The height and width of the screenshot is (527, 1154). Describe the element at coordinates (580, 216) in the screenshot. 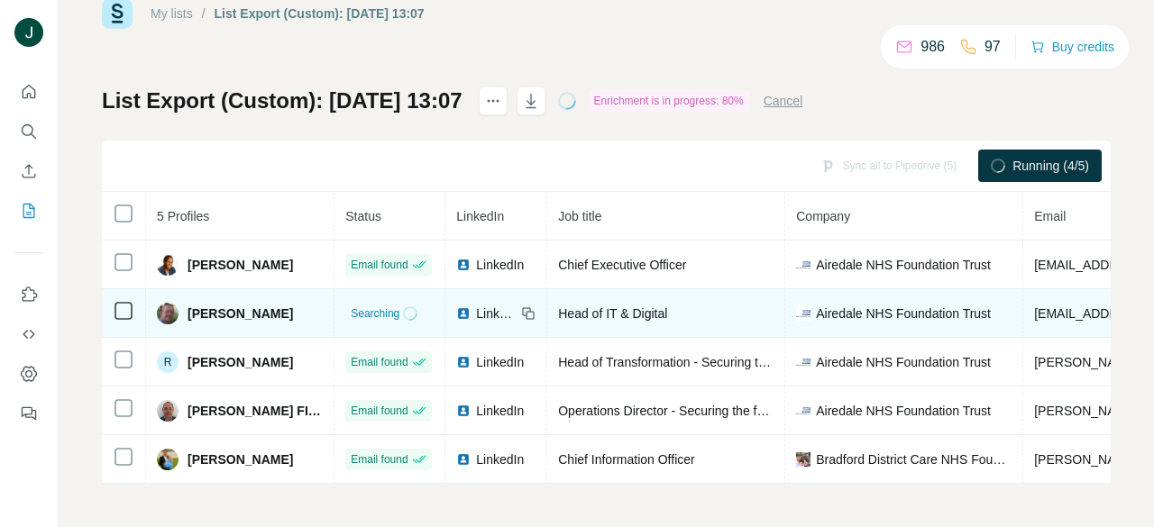

I see `span: Job title` at that location.